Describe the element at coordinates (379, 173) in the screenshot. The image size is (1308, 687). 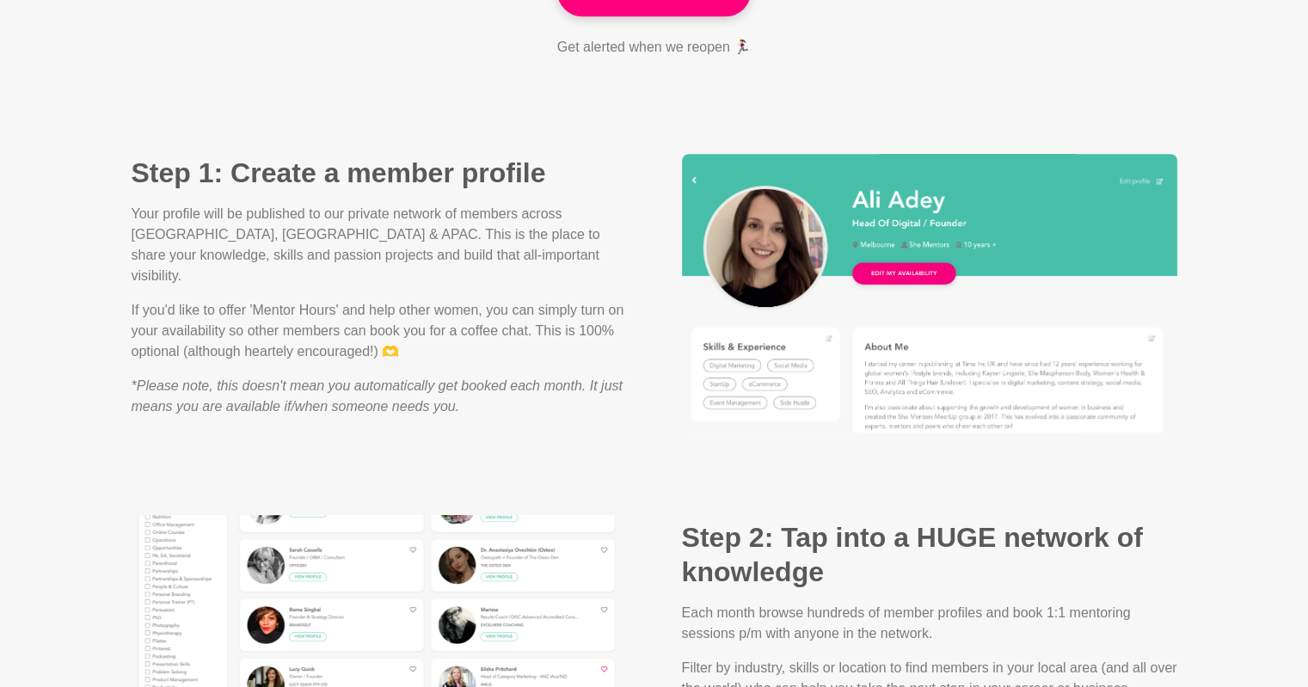
I see `h2: Step 1: Create a member profile` at that location.